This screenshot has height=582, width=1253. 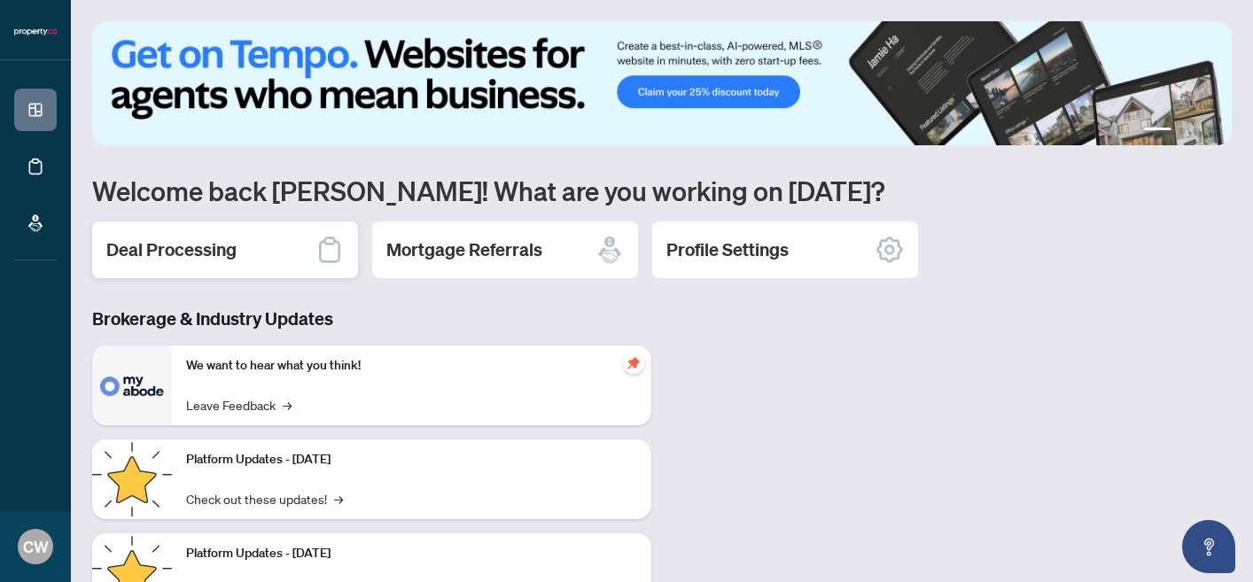 I want to click on img: Platform Updates - July 21, 2025, so click(x=132, y=479).